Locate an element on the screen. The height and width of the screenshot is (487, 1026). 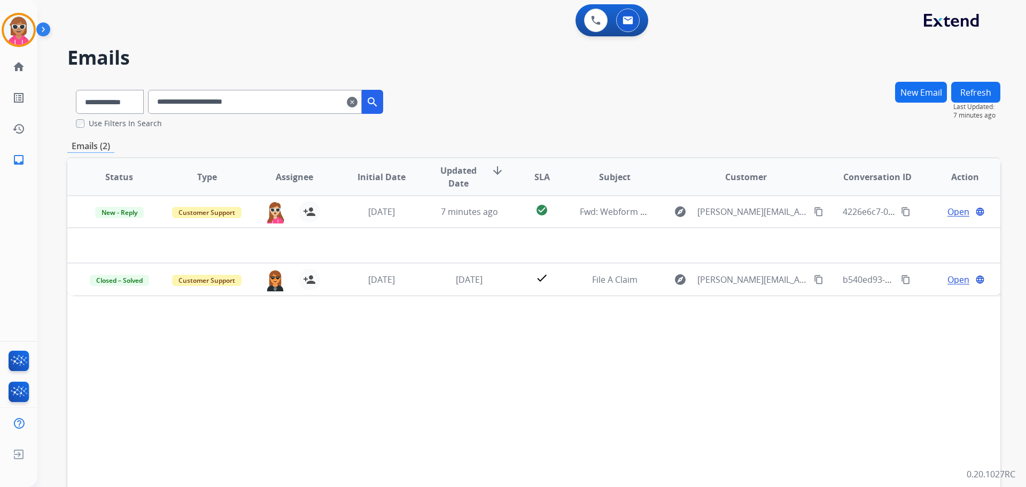
span: Type is located at coordinates (207, 177).